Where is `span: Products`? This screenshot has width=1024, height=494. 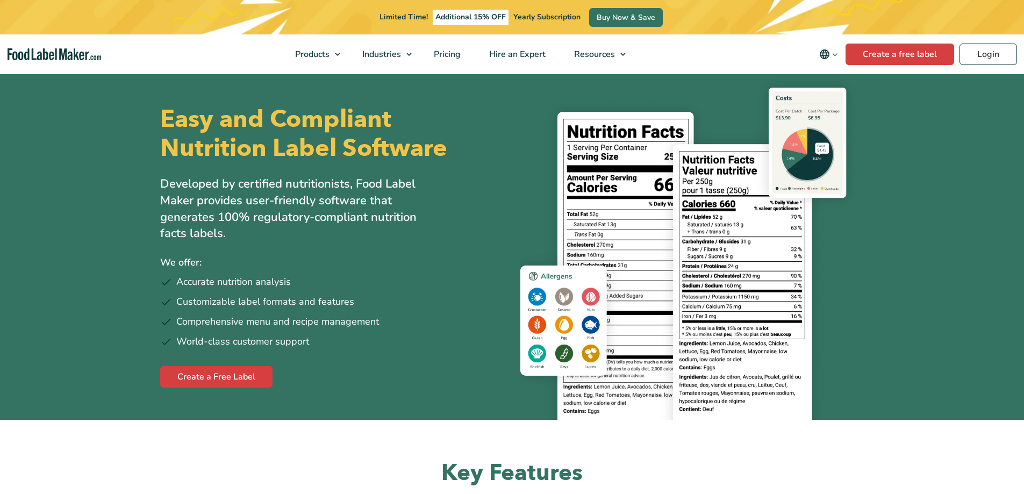 span: Products is located at coordinates (311, 54).